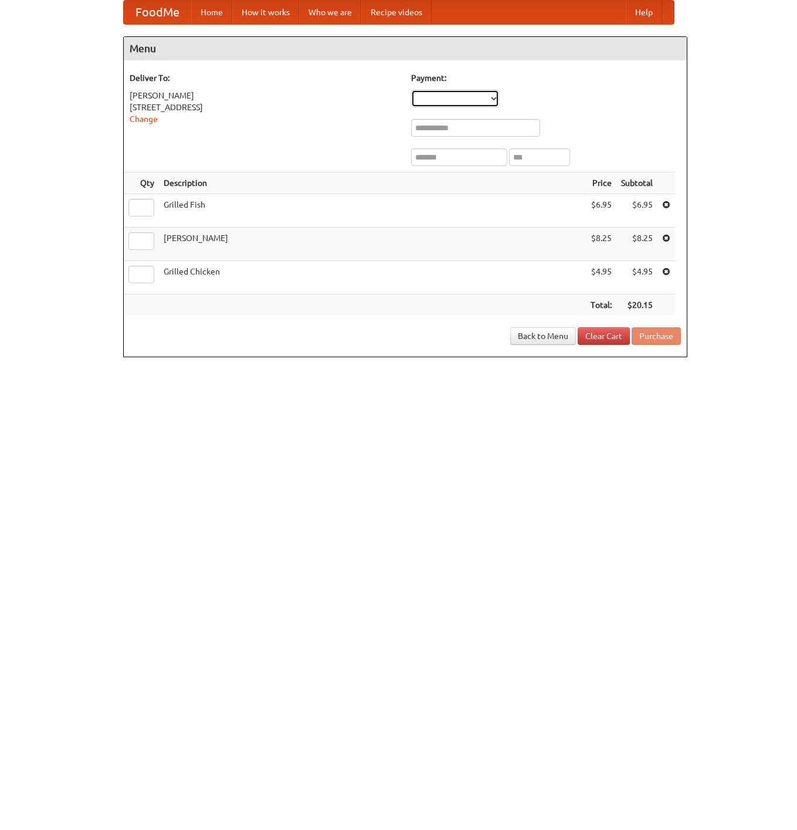 Image resolution: width=797 pixels, height=830 pixels. I want to click on a: Change, so click(144, 119).